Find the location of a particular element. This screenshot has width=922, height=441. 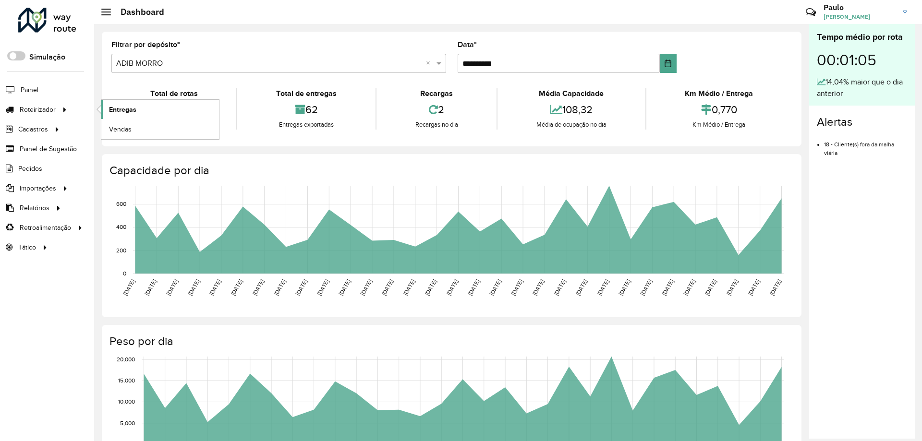

label: Simulação is located at coordinates (47, 57).